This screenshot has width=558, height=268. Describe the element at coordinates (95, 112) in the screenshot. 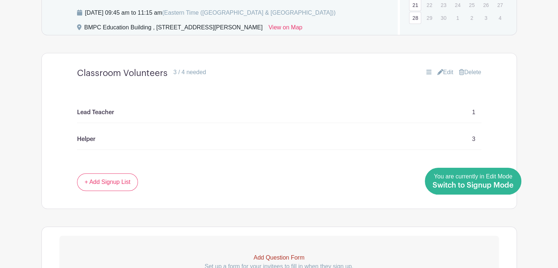

I see `p: Lead Teacher` at that location.